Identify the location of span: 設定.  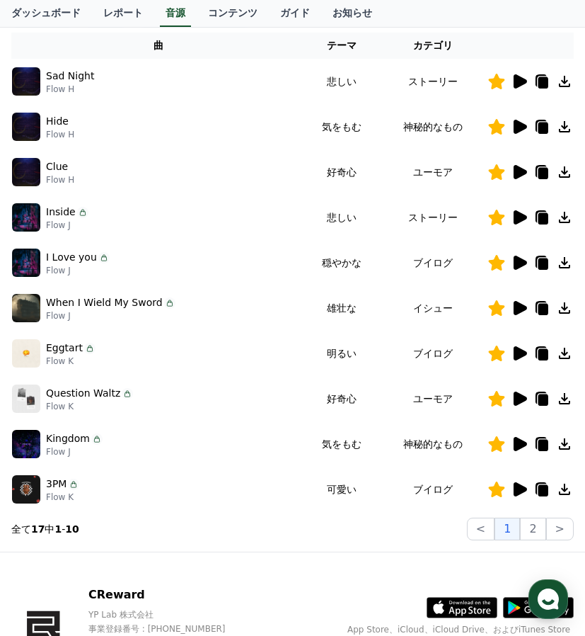
(227, 476).